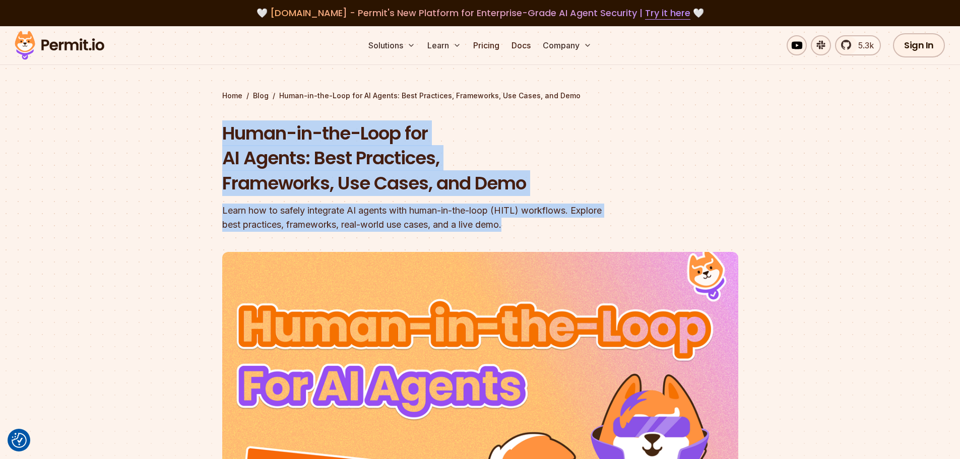  Describe the element at coordinates (19, 441) in the screenshot. I see `button: Consent Preferences` at that location.